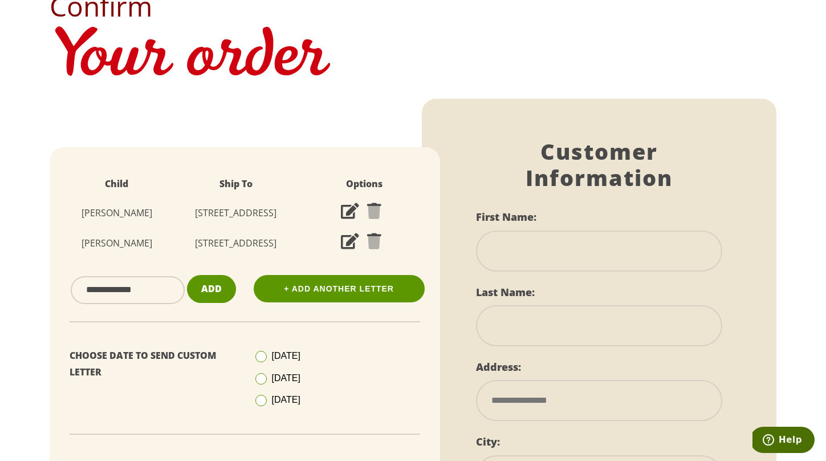  Describe the element at coordinates (498, 367) in the screenshot. I see `label: Address:` at that location.